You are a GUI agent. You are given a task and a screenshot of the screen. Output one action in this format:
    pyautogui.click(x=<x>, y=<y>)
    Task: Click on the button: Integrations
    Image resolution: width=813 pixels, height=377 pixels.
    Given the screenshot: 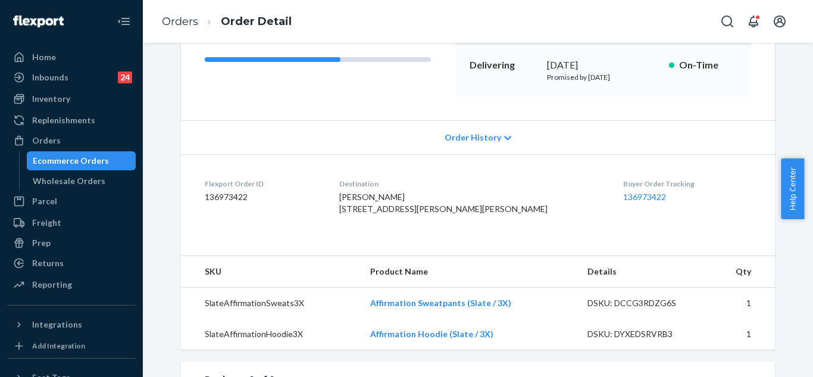 What is the action you would take?
    pyautogui.click(x=71, y=324)
    